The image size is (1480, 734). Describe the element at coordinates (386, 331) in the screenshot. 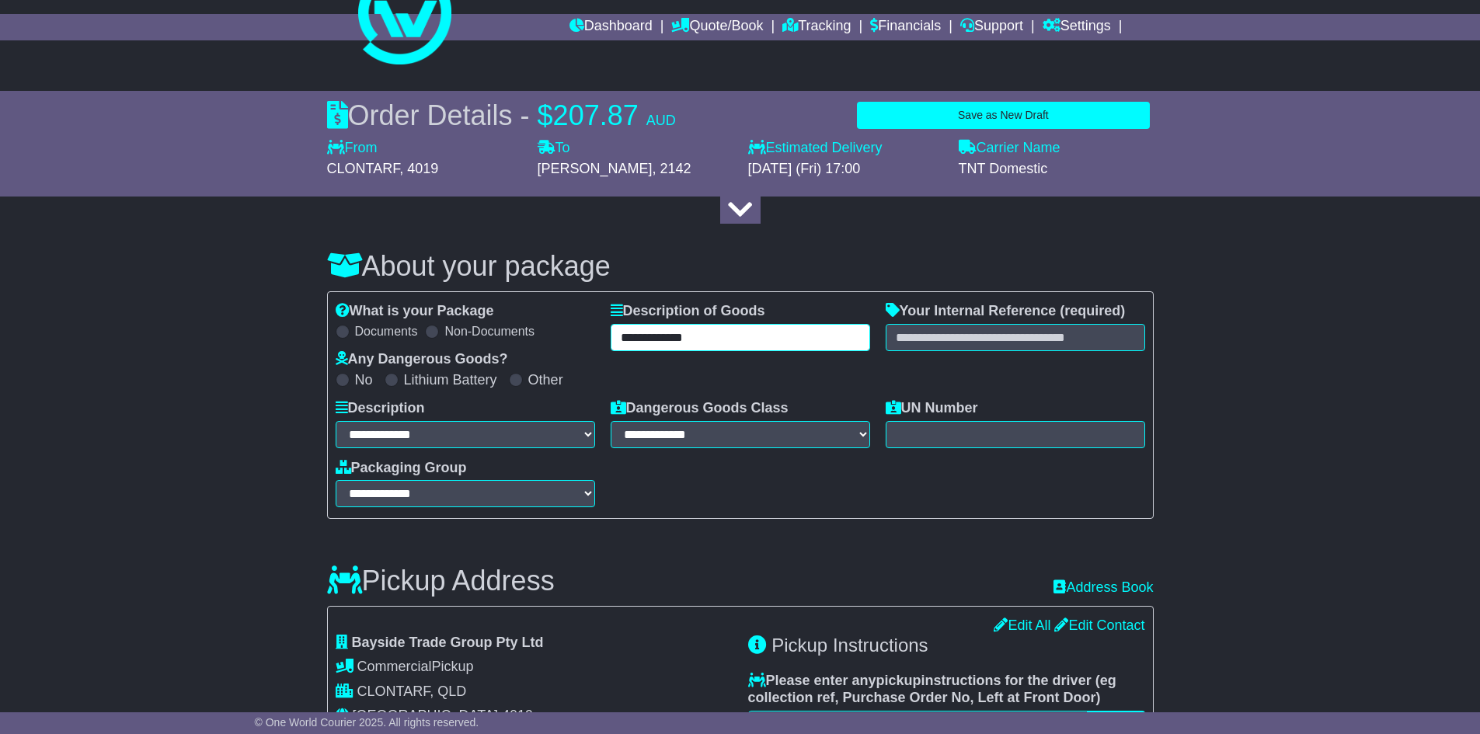

I see `label: Documents` at that location.